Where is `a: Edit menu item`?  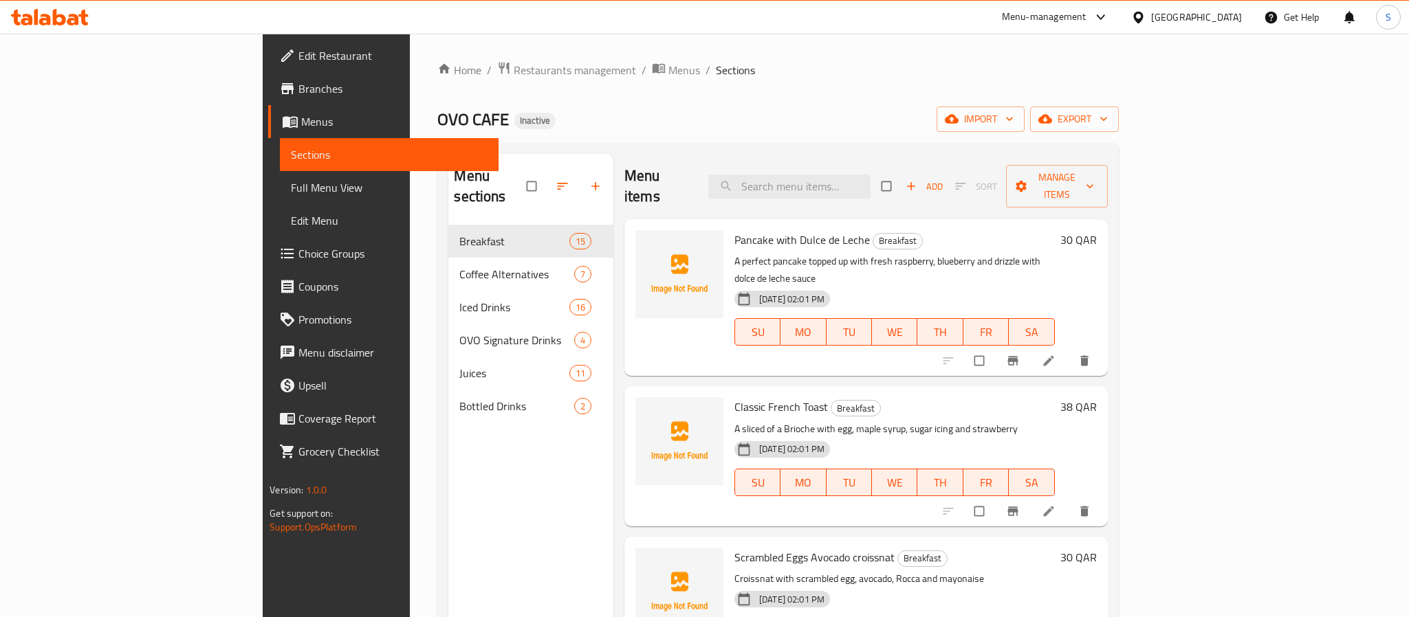 a: Edit menu item is located at coordinates (1050, 361).